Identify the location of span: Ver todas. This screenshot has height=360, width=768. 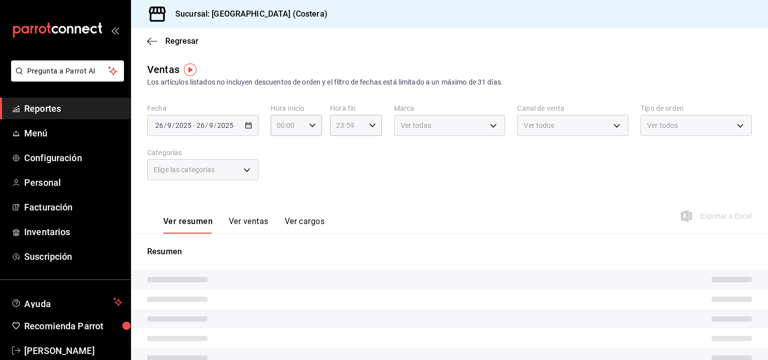
(416, 126).